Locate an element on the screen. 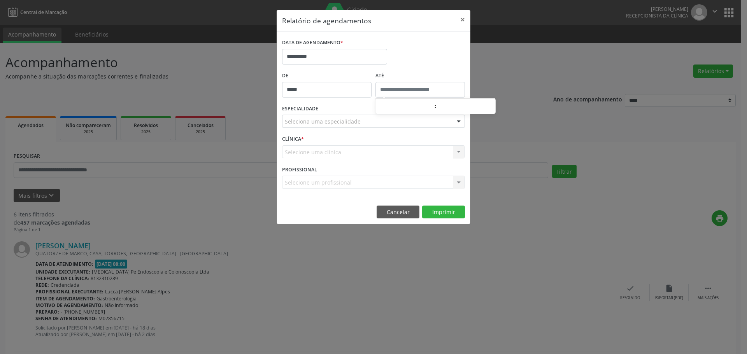 This screenshot has width=747, height=354. button: Imprimir is located at coordinates (443, 212).